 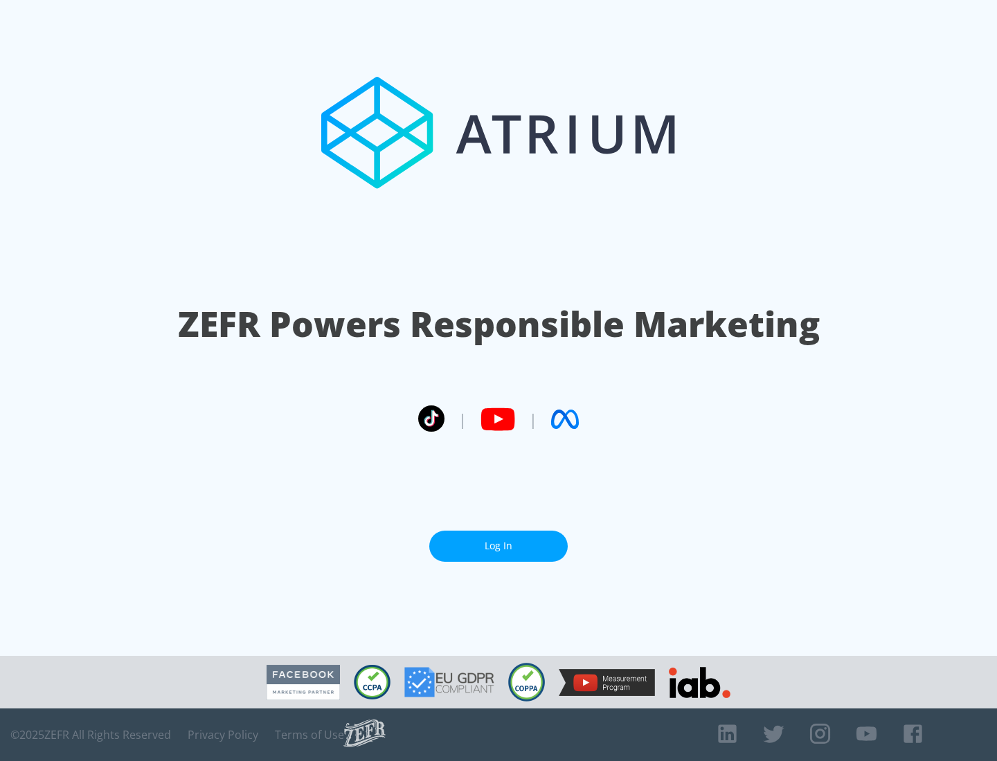 I want to click on img: COPPA Compliant, so click(x=526, y=682).